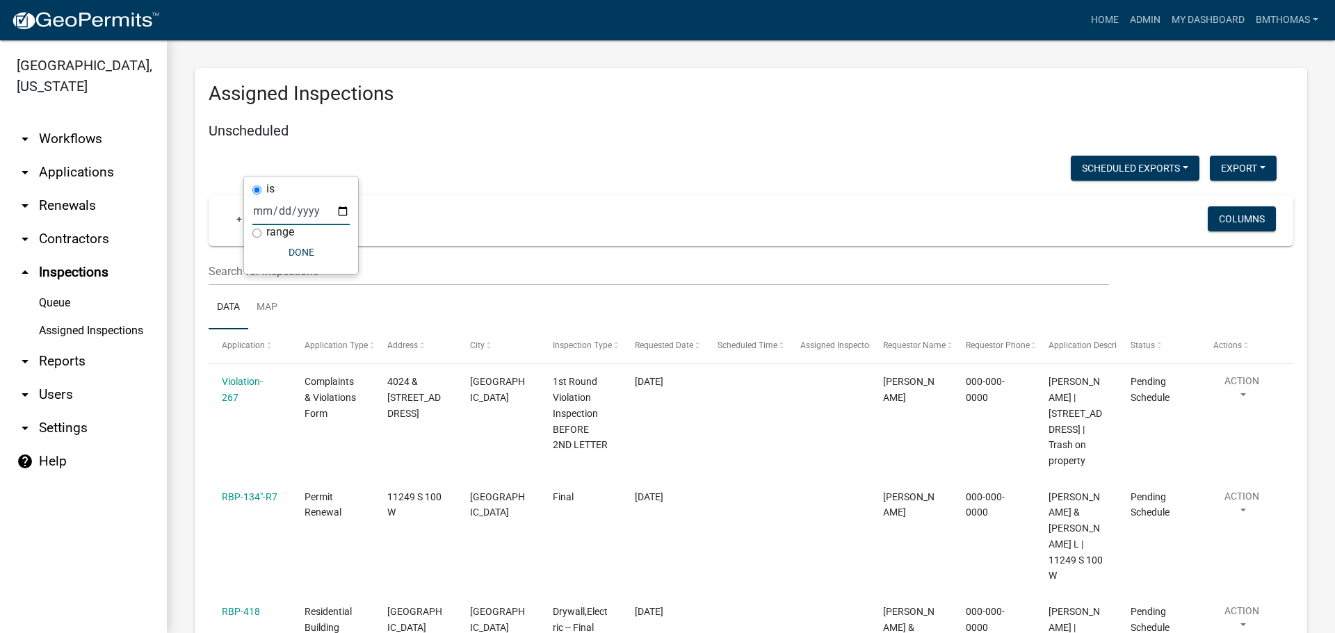  Describe the element at coordinates (228, 308) in the screenshot. I see `a: Data` at that location.